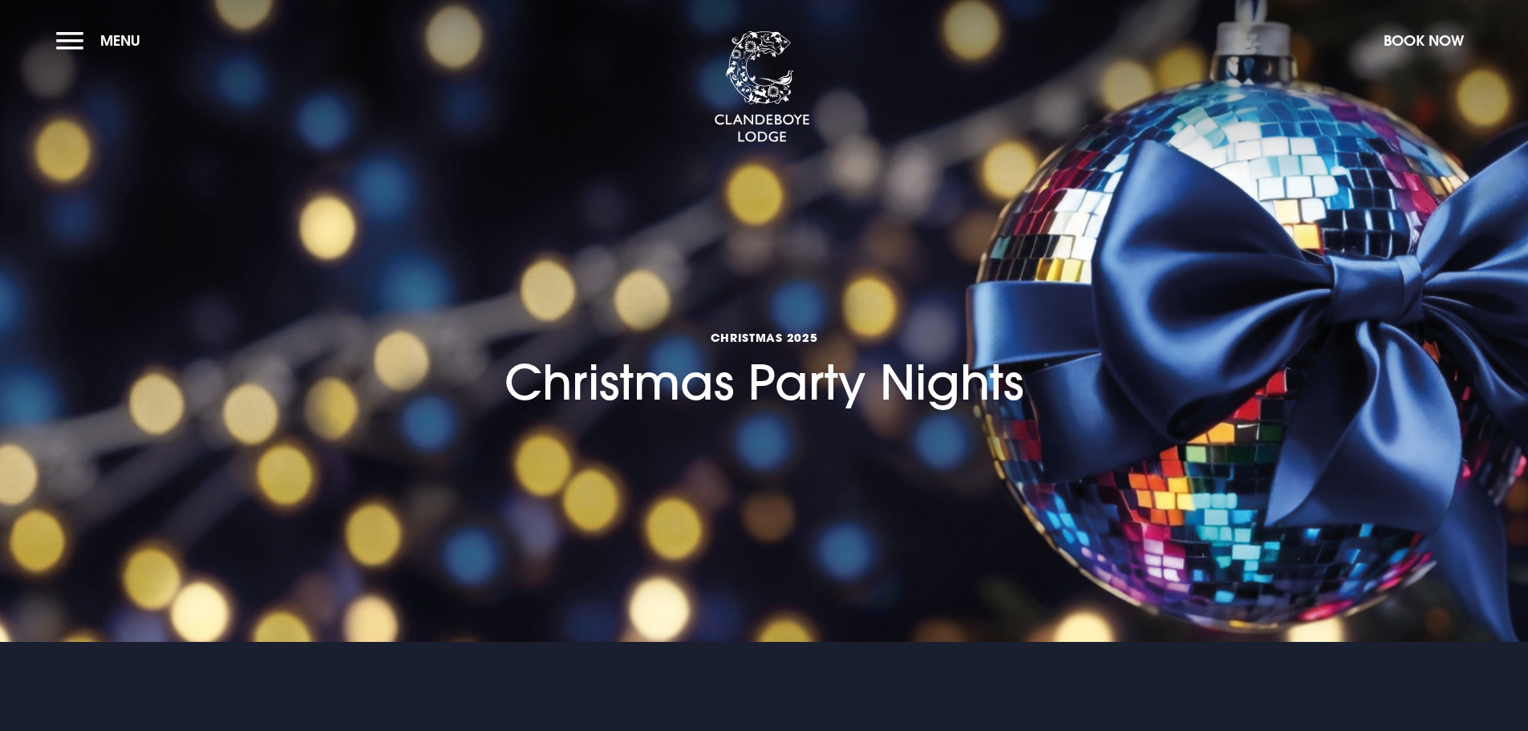 The image size is (1528, 731). Describe the element at coordinates (120, 40) in the screenshot. I see `span: Menu` at that location.